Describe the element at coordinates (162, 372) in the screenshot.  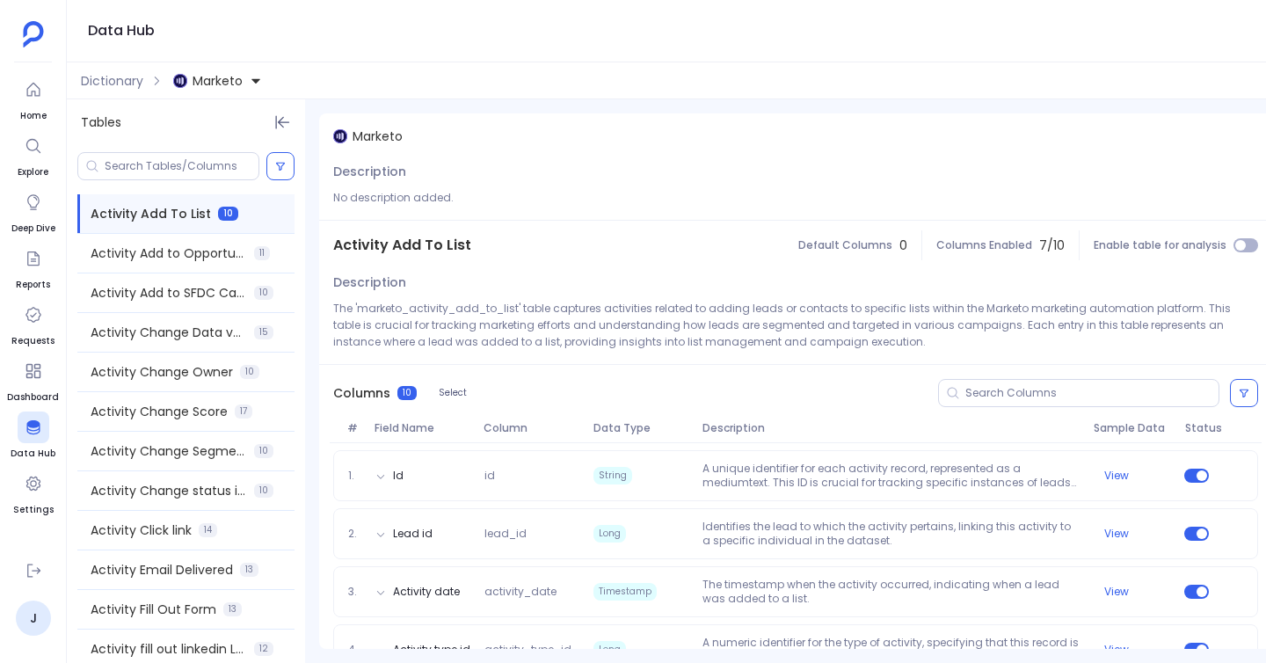
I see `span: Activity Change Owner` at that location.